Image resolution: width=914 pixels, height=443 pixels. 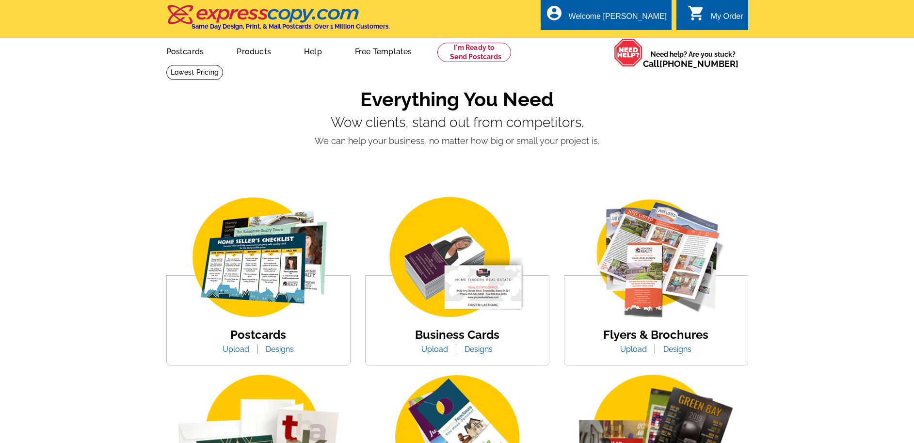 What do you see at coordinates (384, 50) in the screenshot?
I see `a: Free Templates` at bounding box center [384, 50].